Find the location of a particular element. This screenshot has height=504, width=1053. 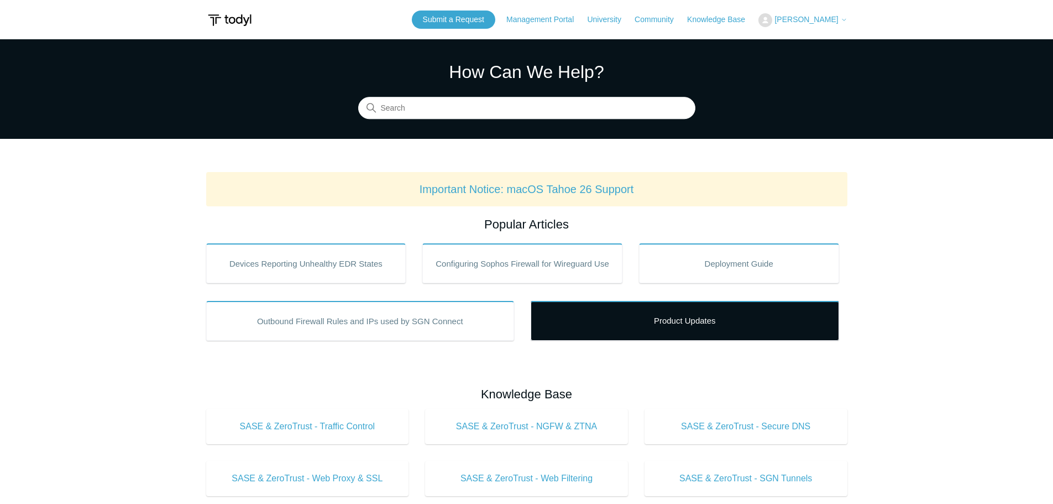

h1: How Can We Help? is located at coordinates (527, 72).